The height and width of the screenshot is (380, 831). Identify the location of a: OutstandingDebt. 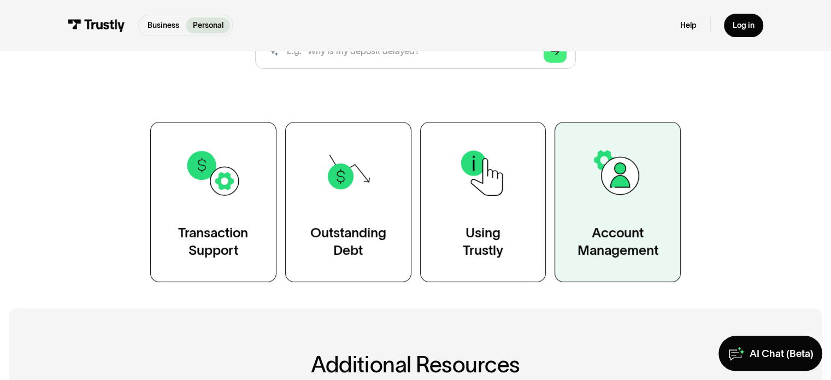
(348, 202).